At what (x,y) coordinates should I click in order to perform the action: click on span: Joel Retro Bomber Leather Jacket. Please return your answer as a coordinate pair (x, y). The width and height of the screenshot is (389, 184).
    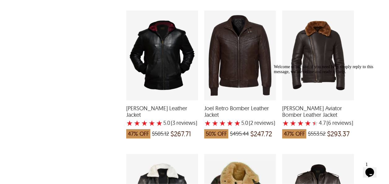
    Looking at the image, I should click on (240, 111).